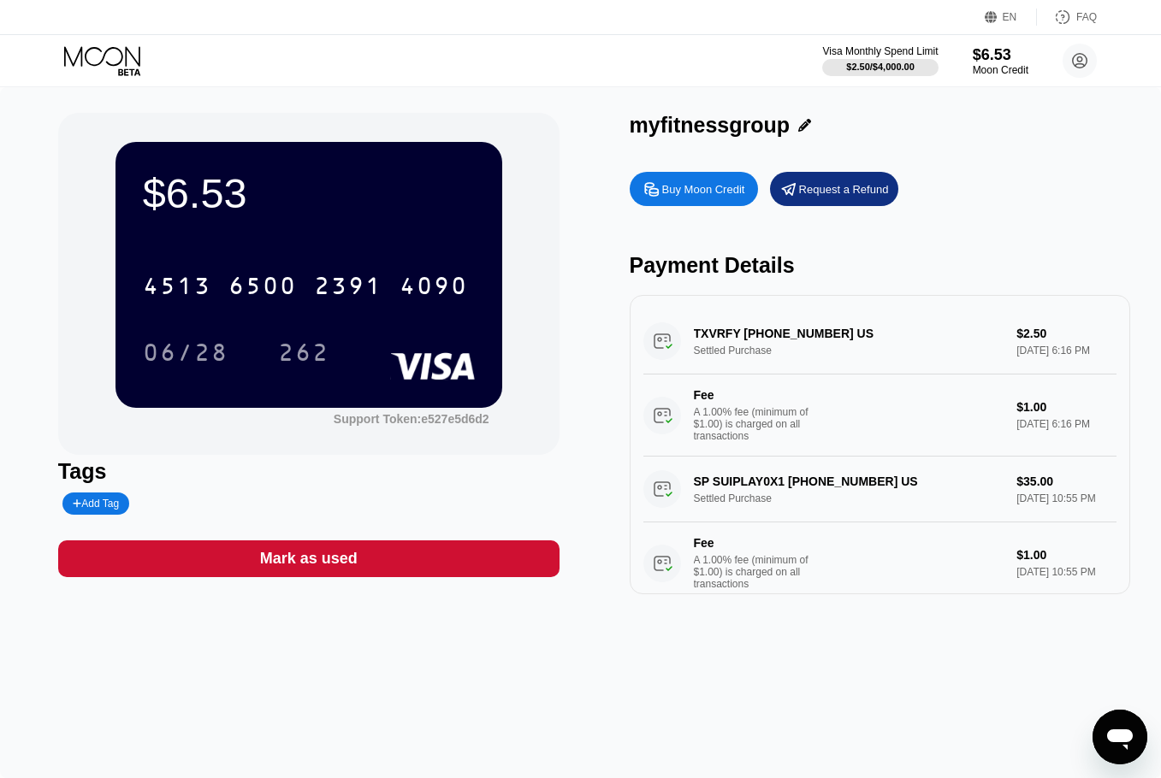 This screenshot has width=1161, height=778. What do you see at coordinates (880, 67) in the screenshot?
I see `div: $2.50 / $4,000.00` at bounding box center [880, 67].